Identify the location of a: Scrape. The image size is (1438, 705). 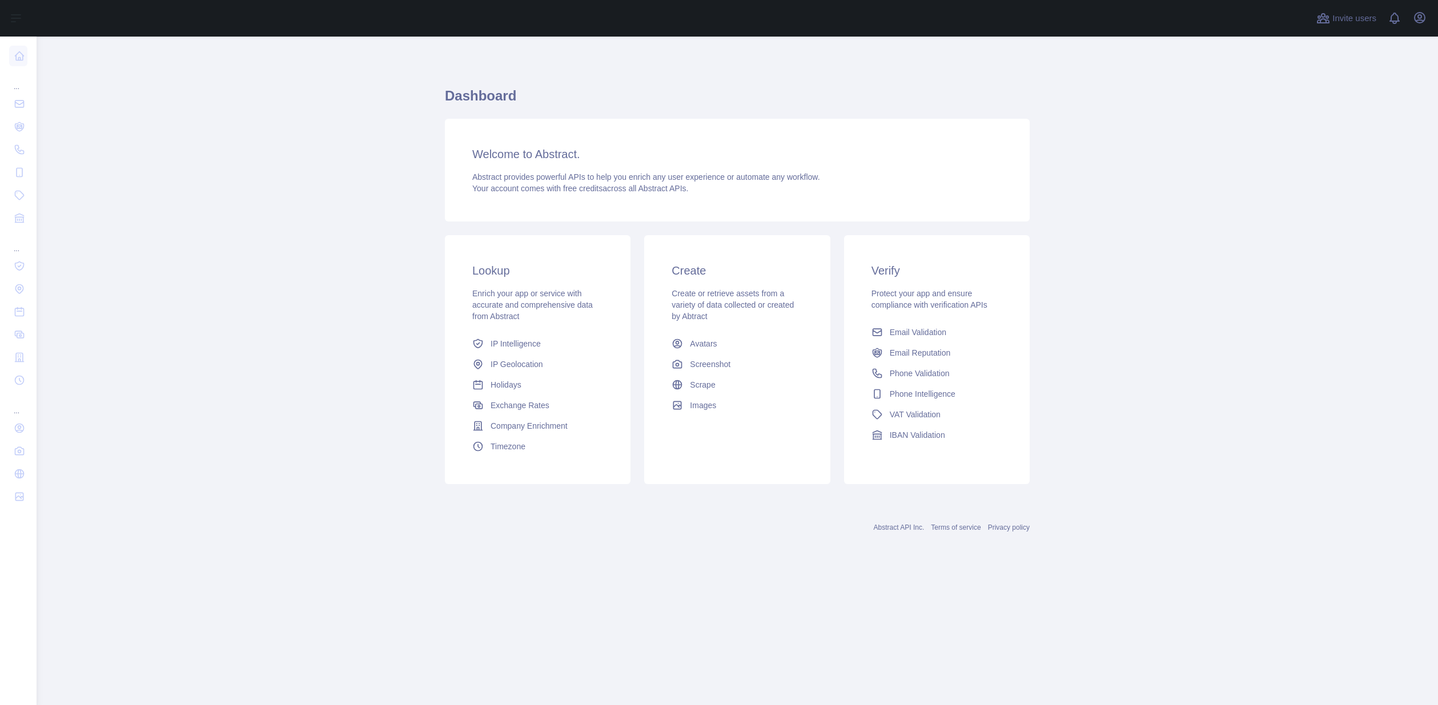
(737, 385).